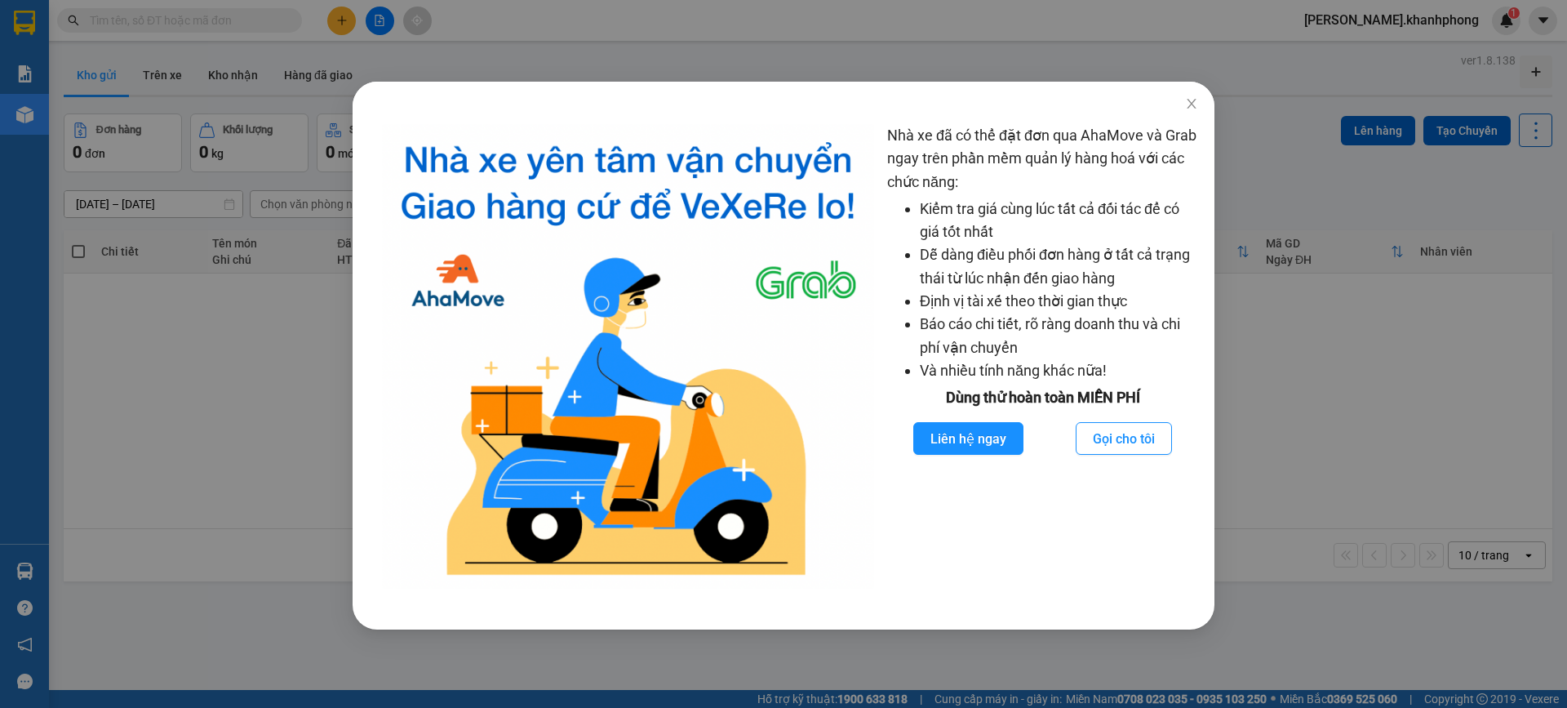 The height and width of the screenshot is (708, 1567). Describe the element at coordinates (1042, 356) in the screenshot. I see `div: Nhà xe đã có thể đặt đơn qua AhaMove và Grab ngay trên phần mềm quản lý hàng hoá với các chức năng:` at that location.